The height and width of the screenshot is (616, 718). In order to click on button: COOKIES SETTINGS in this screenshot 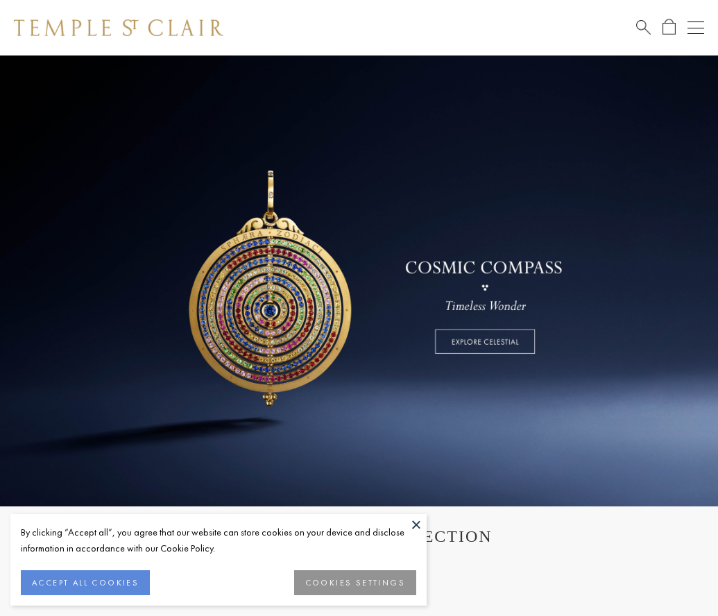, I will do `click(355, 583)`.